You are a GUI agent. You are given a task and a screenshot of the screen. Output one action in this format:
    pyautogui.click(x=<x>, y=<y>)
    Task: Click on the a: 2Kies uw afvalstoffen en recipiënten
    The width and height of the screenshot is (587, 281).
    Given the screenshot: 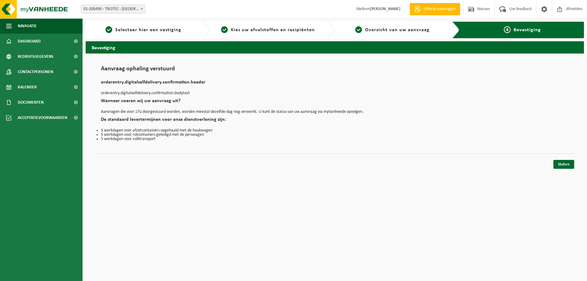 What is the action you would take?
    pyautogui.click(x=268, y=30)
    